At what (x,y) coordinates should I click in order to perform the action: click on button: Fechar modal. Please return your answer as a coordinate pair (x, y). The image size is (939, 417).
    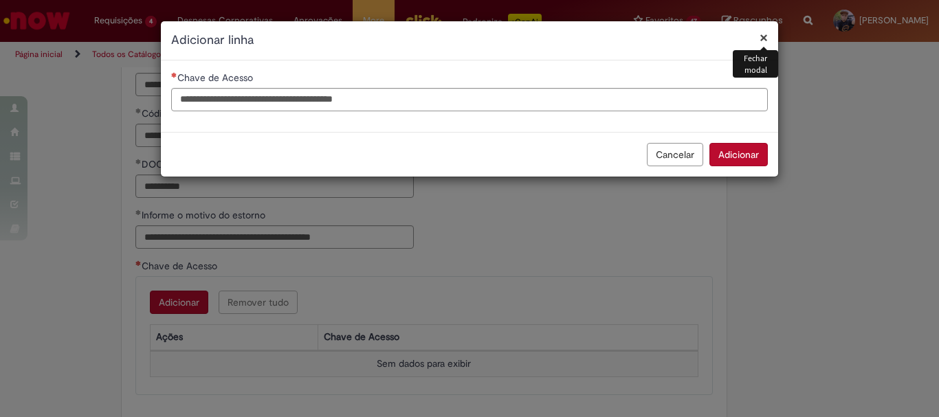
    Looking at the image, I should click on (764, 37).